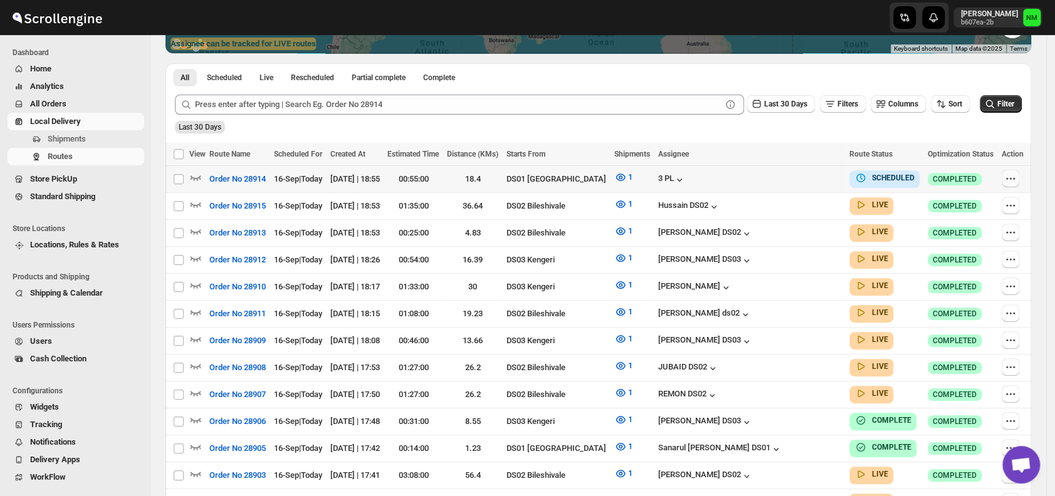 The image size is (1055, 496). I want to click on span: Users Permissions, so click(78, 325).